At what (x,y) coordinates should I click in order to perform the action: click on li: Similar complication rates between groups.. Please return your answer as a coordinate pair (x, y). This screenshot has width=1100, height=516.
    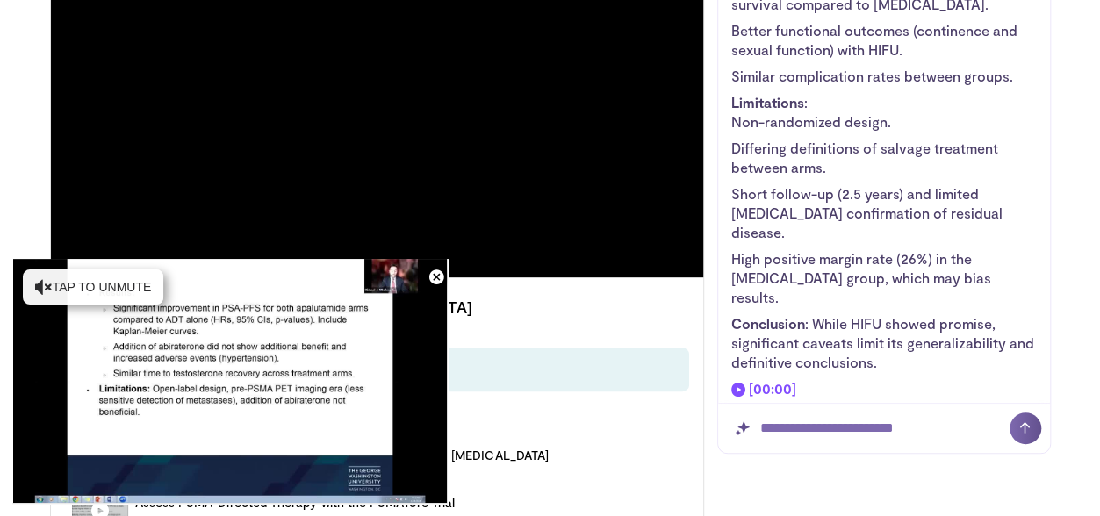
    Looking at the image, I should click on (884, 76).